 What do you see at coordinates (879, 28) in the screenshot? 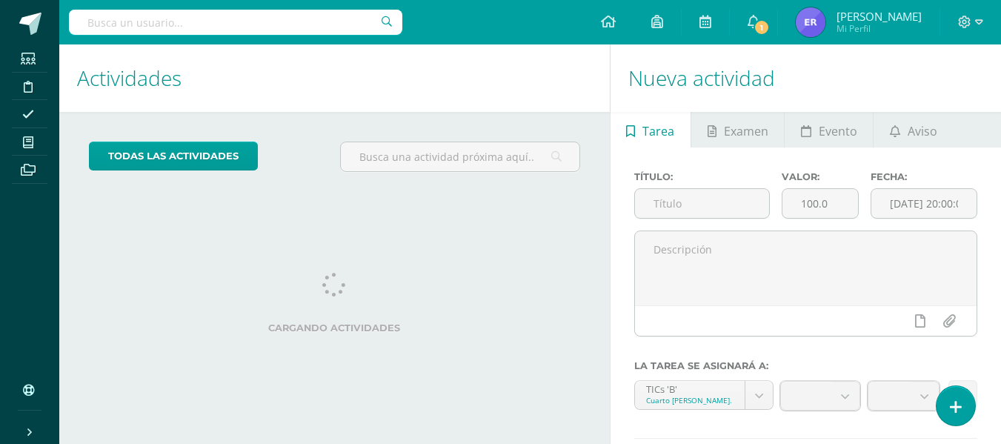
I see `span: Mi Perfil` at bounding box center [879, 28].